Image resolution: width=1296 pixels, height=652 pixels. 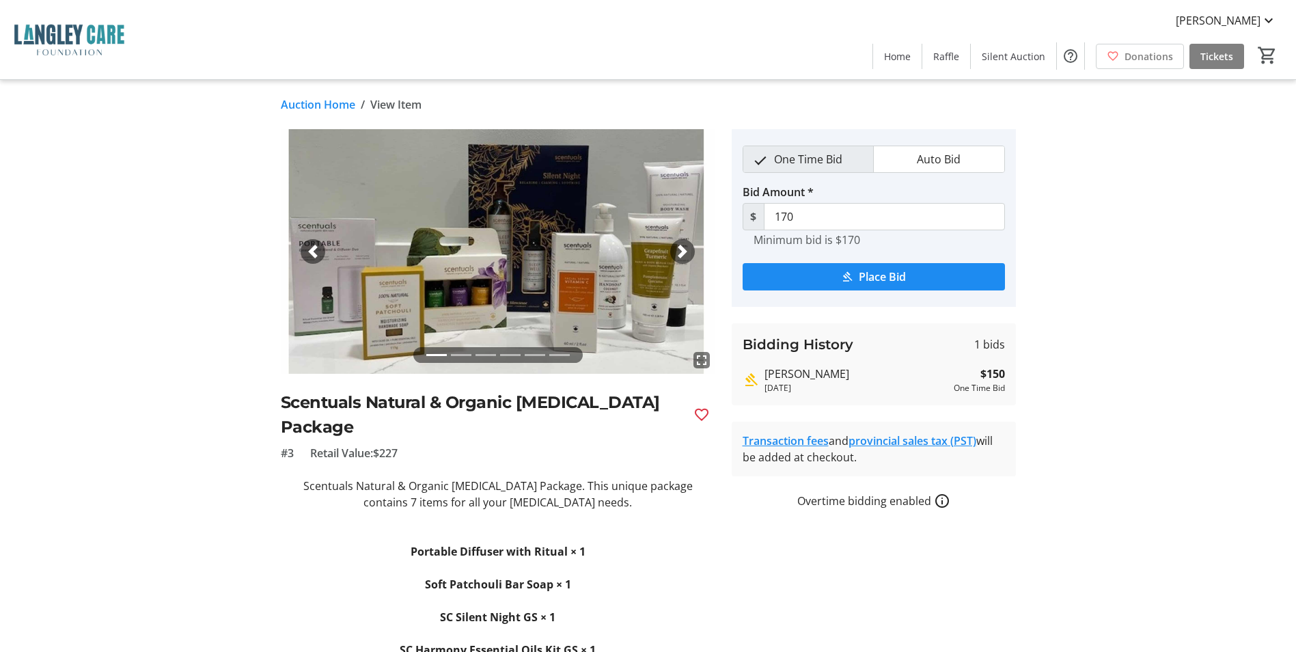 I want to click on strong: SC Silent Night GS × 1, so click(x=497, y=617).